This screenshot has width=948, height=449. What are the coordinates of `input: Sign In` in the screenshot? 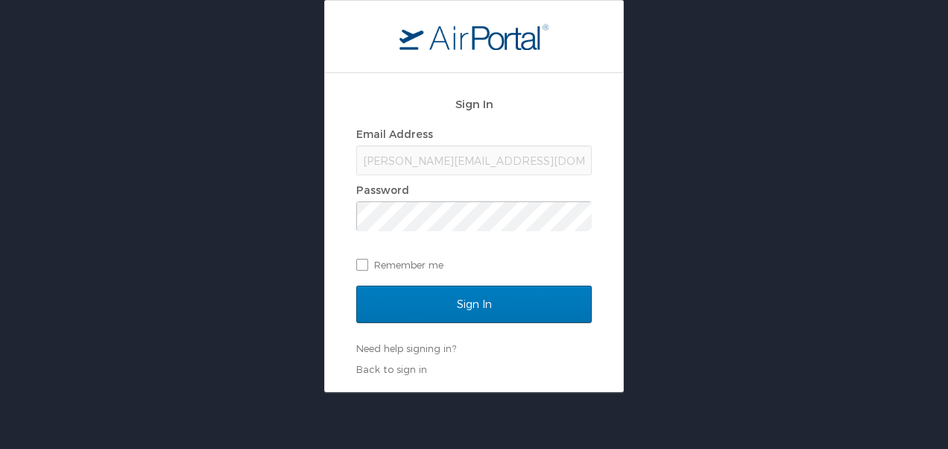 It's located at (474, 304).